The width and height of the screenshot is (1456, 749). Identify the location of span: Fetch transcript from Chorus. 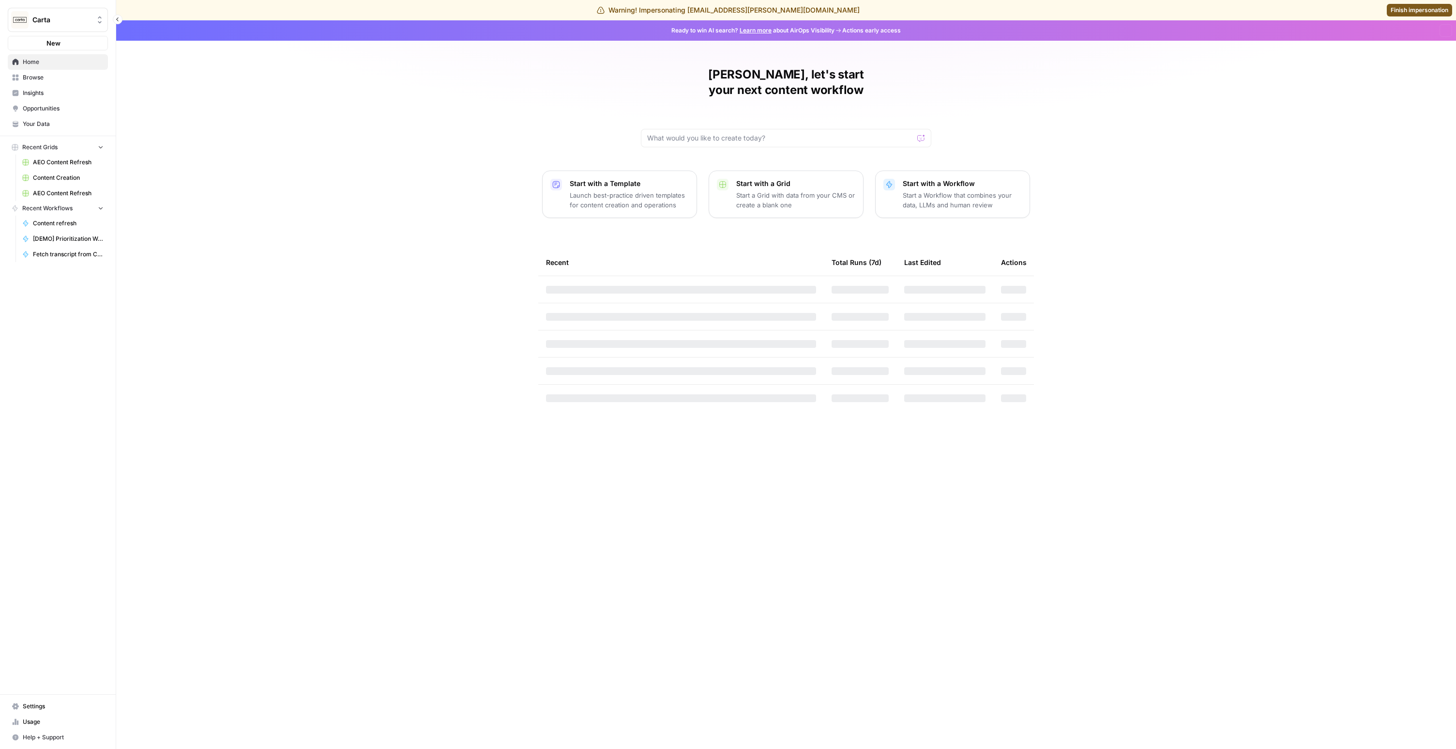
(68, 254).